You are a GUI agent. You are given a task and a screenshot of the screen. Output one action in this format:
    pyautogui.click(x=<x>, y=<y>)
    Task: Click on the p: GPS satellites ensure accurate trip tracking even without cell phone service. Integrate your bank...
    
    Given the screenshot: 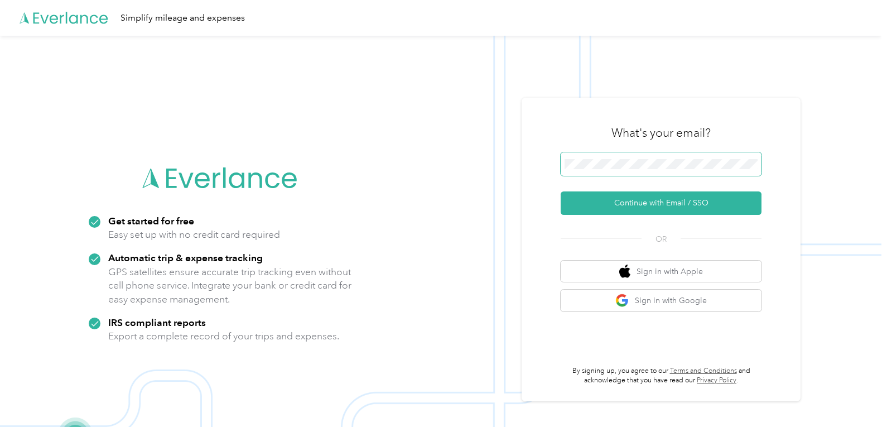 What is the action you would take?
    pyautogui.click(x=230, y=286)
    